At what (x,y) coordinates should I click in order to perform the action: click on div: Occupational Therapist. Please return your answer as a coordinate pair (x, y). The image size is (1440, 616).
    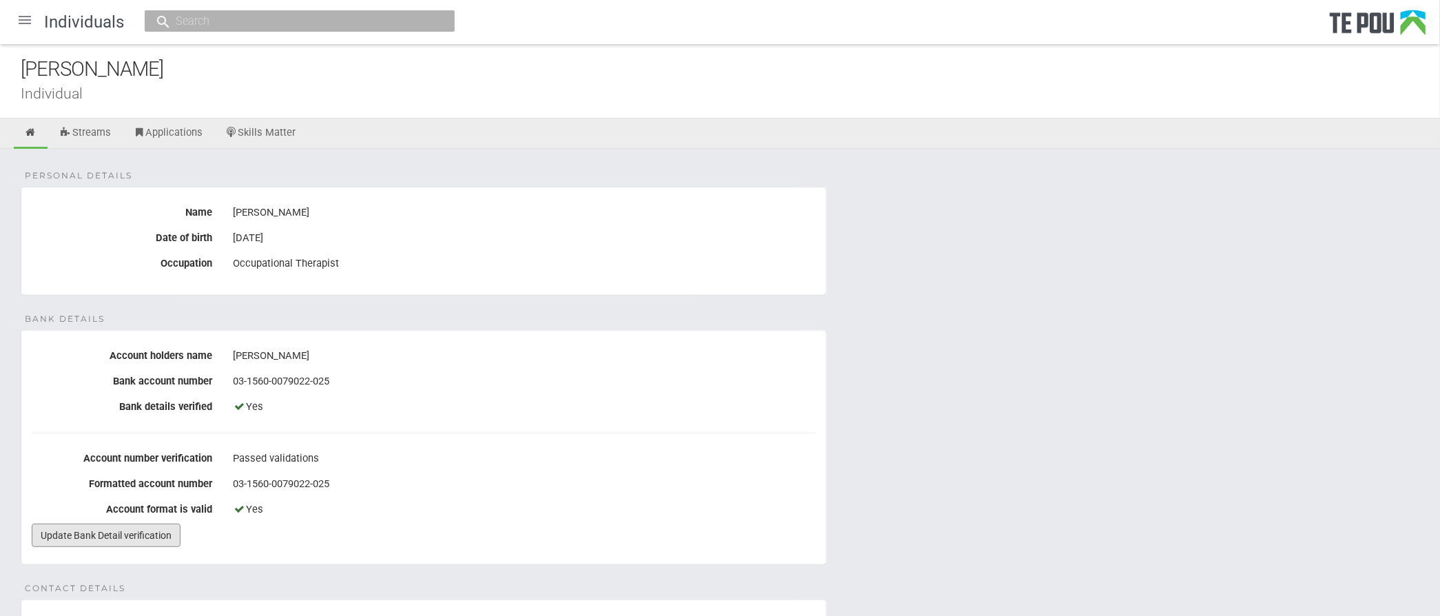
    Looking at the image, I should click on (524, 264).